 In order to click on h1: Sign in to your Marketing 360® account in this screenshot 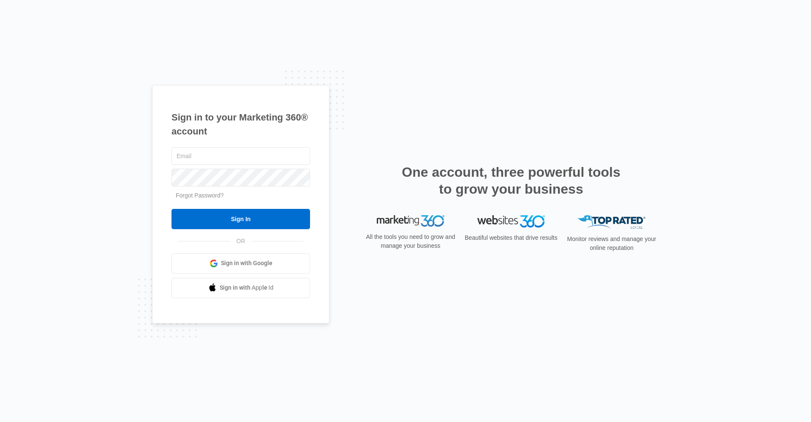, I will do `click(241, 124)`.